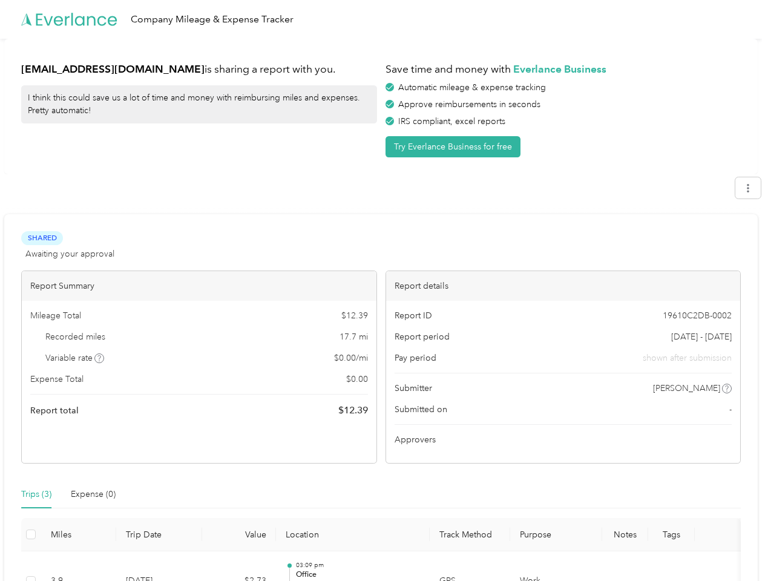 Image resolution: width=768 pixels, height=581 pixels. Describe the element at coordinates (56, 315) in the screenshot. I see `span: Mileage Total` at that location.